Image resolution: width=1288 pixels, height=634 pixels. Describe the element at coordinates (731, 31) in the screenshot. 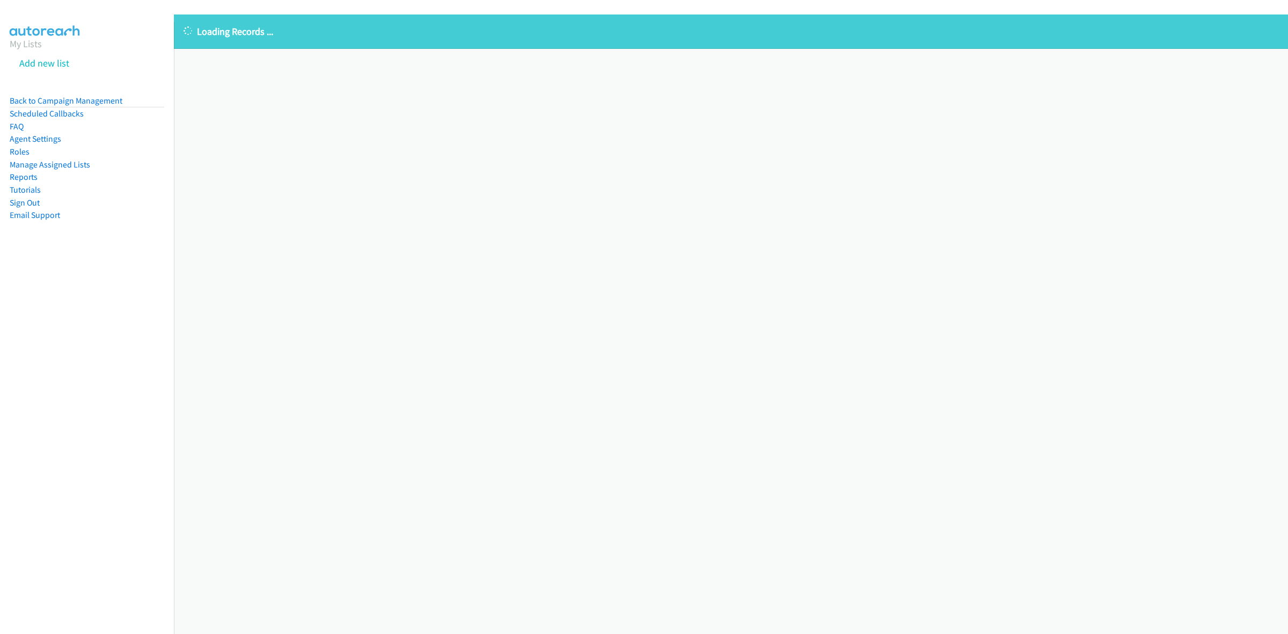

I see `p: Loading Records ...` at that location.